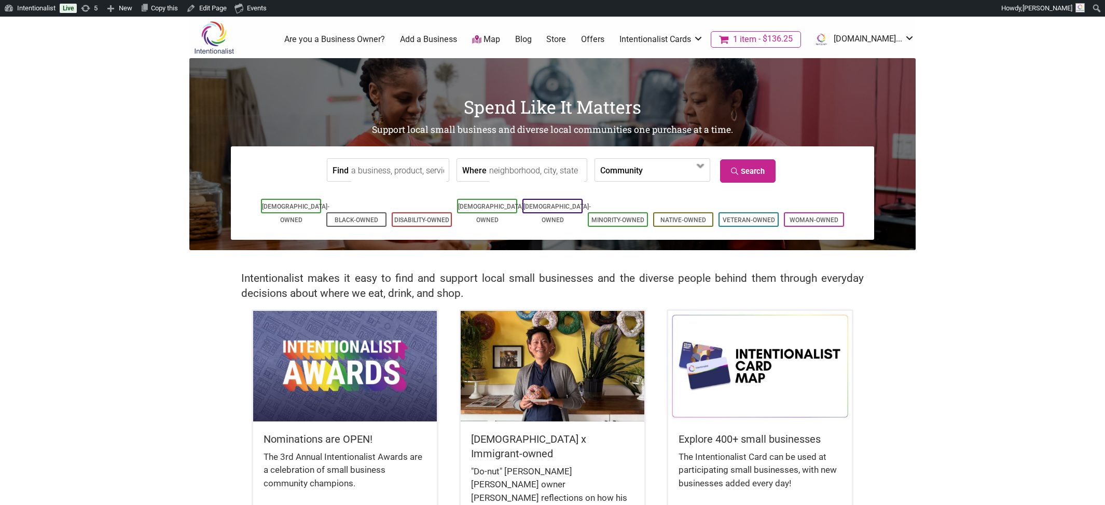  Describe the element at coordinates (345, 439) in the screenshot. I see `h5: Nominations are OPEN!` at that location.